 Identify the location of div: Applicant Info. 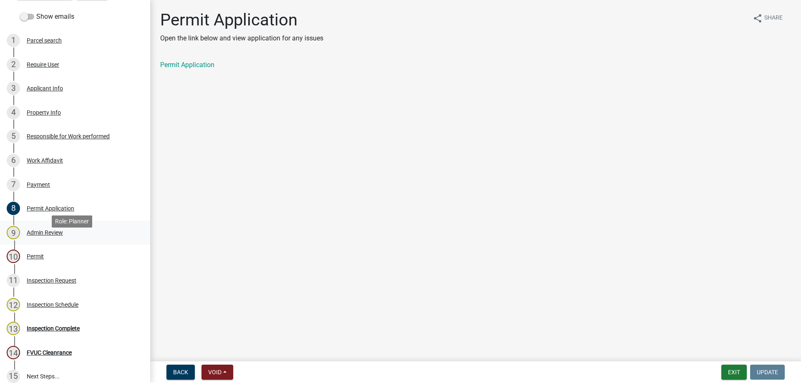
(45, 88).